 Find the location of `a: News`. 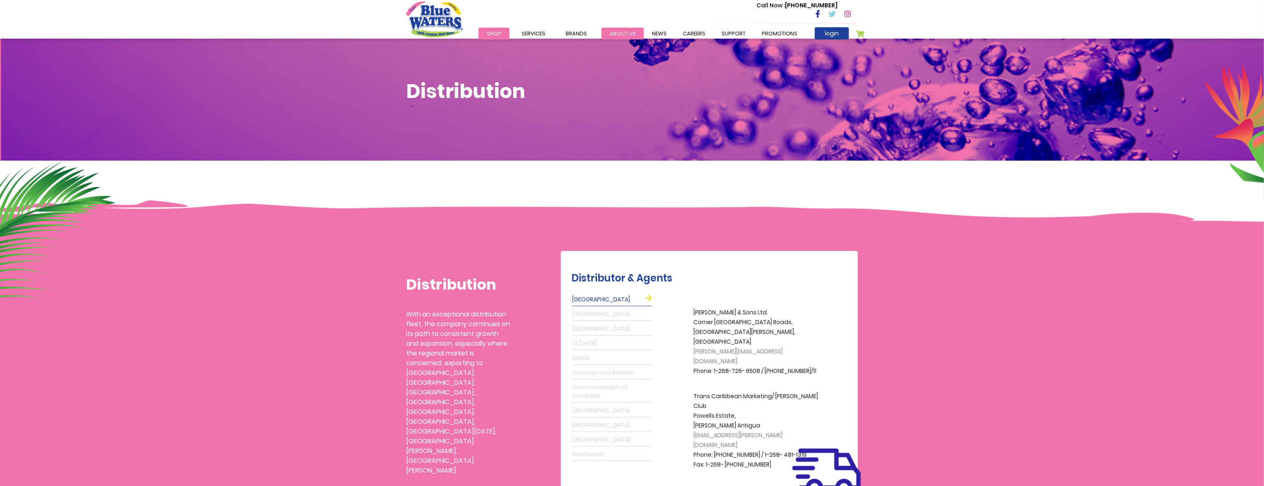

a: News is located at coordinates (659, 33).